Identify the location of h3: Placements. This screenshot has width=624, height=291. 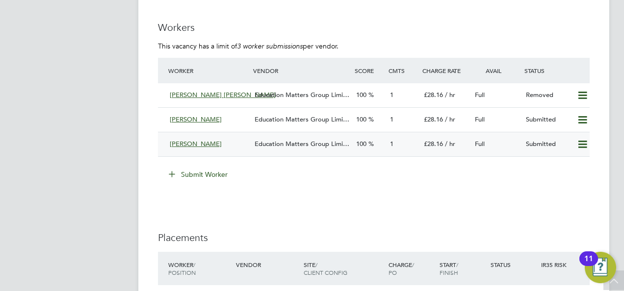
(374, 238).